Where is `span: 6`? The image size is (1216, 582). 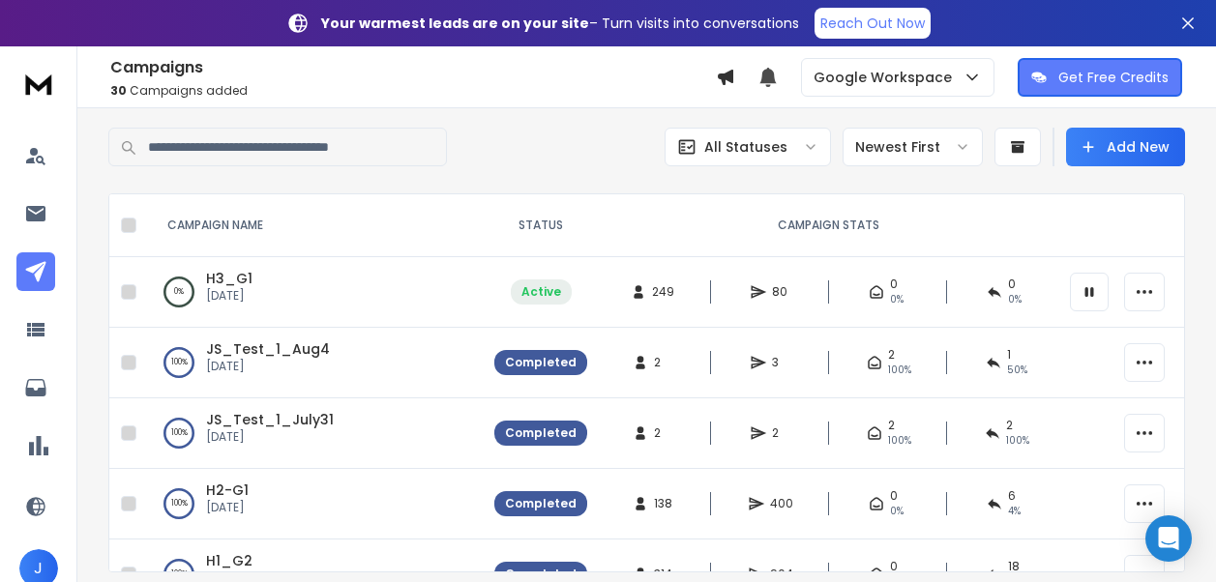
span: 6 is located at coordinates (1012, 496).